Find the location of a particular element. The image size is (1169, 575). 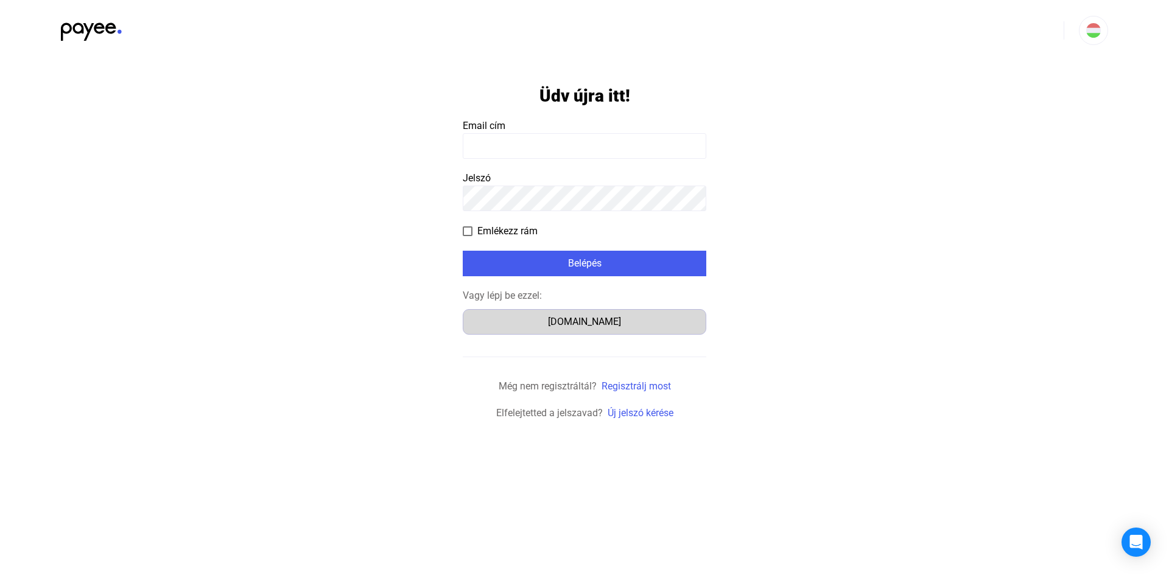

img: black-payee-blue-dot.svg is located at coordinates (91, 28).